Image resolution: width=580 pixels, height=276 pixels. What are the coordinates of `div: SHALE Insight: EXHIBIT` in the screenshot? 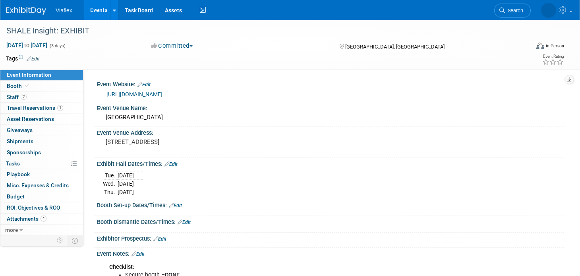 It's located at (260, 31).